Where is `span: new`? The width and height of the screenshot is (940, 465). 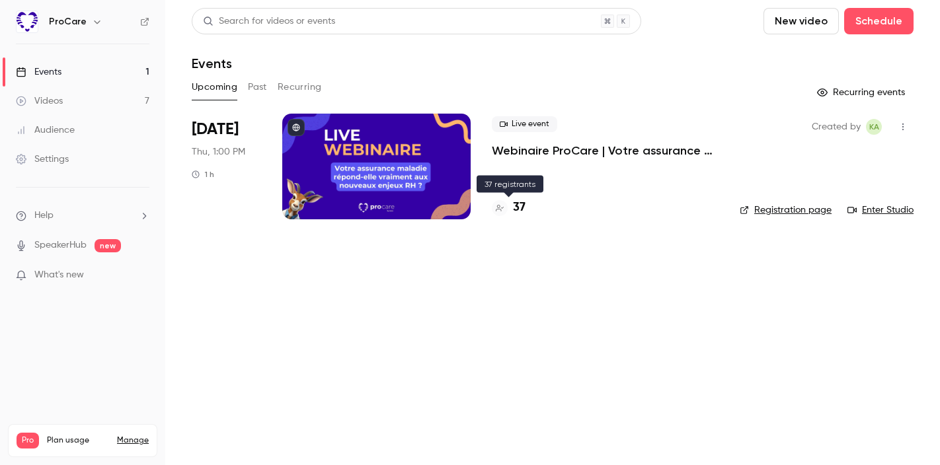 span: new is located at coordinates (108, 246).